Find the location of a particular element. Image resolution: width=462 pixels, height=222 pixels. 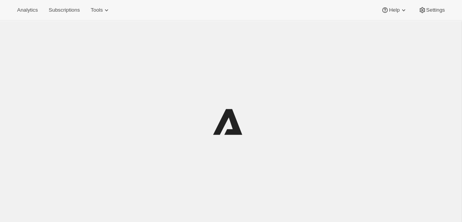

button: Subscriptions is located at coordinates (64, 10).